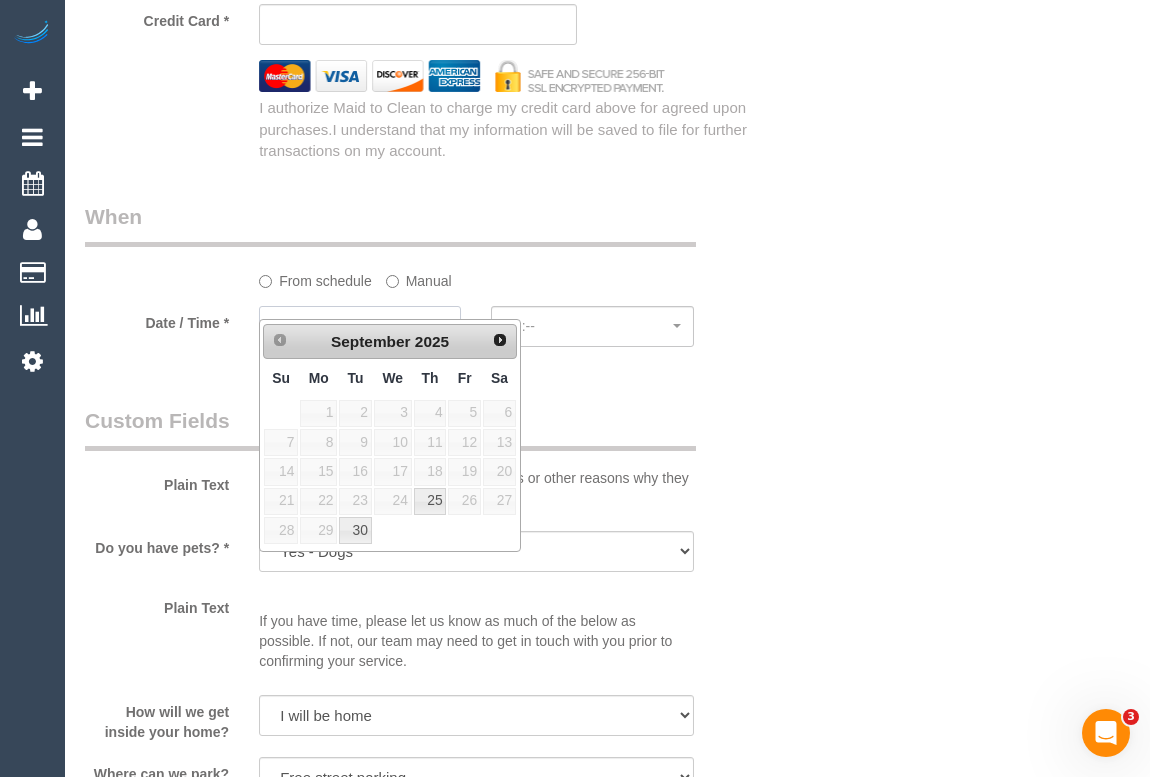 This screenshot has height=777, width=1150. What do you see at coordinates (499, 413) in the screenshot?
I see `span: 6` at bounding box center [499, 413].